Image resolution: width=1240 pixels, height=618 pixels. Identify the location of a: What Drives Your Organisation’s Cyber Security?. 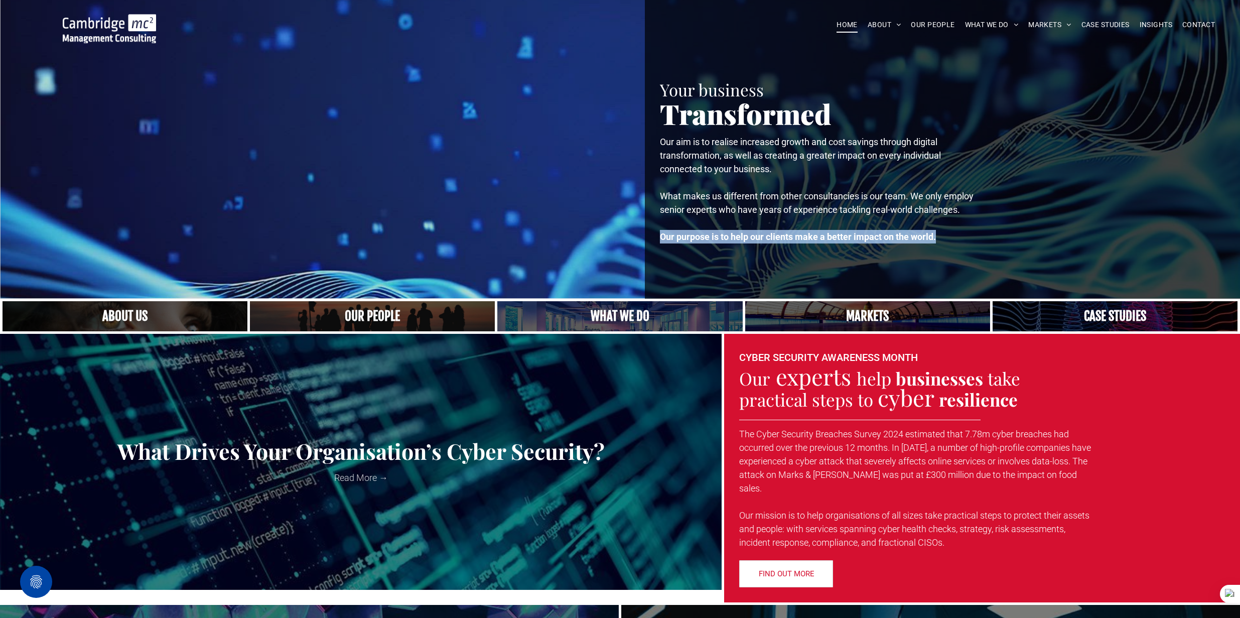
(361, 451).